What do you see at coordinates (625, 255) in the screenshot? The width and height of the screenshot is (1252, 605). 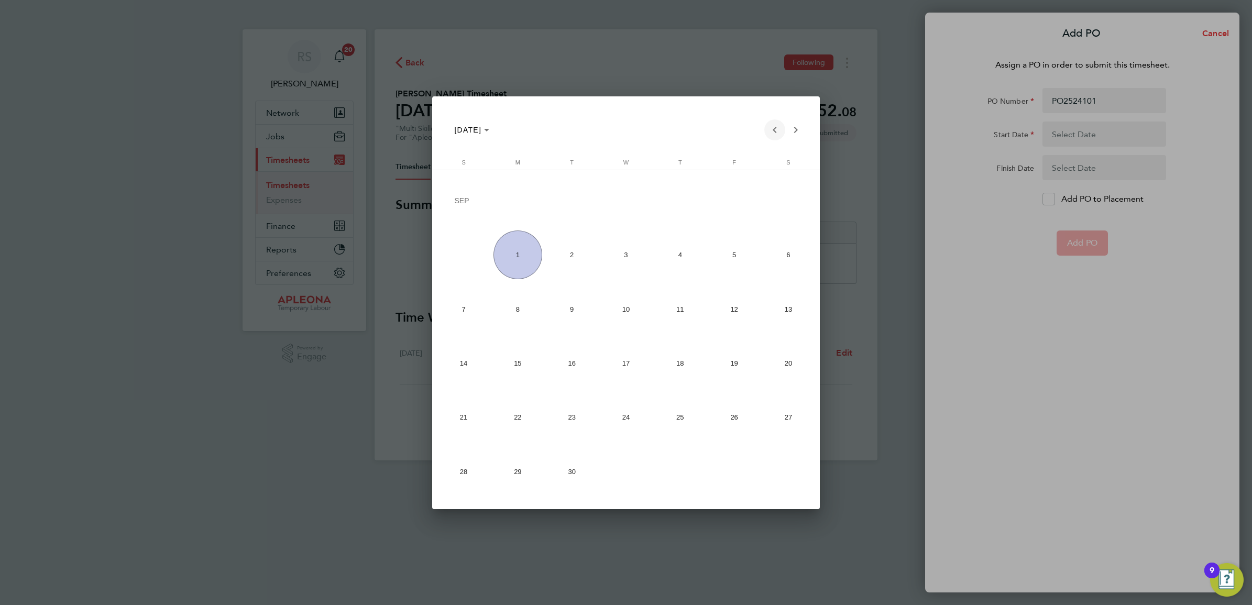 I see `button: September 3, 2025` at bounding box center [625, 255].